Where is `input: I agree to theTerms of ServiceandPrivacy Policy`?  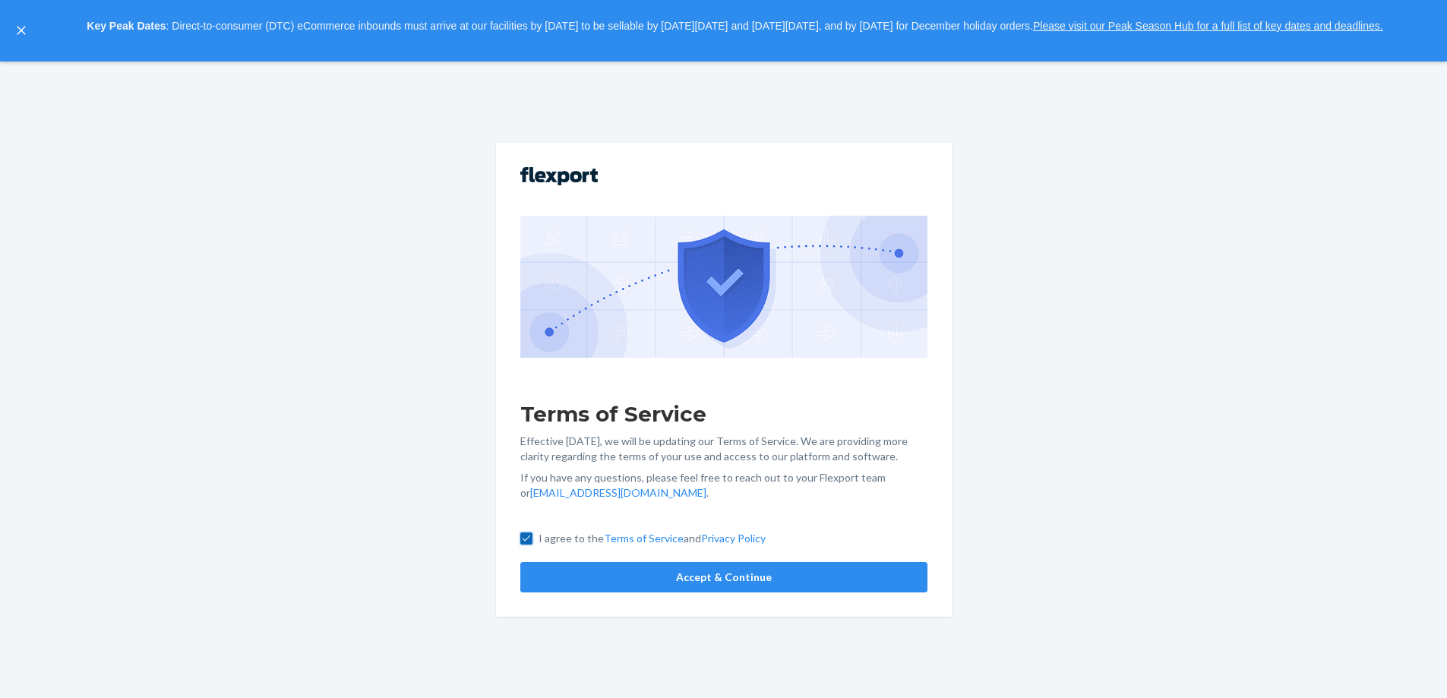 input: I agree to theTerms of ServiceandPrivacy Policy is located at coordinates (526, 539).